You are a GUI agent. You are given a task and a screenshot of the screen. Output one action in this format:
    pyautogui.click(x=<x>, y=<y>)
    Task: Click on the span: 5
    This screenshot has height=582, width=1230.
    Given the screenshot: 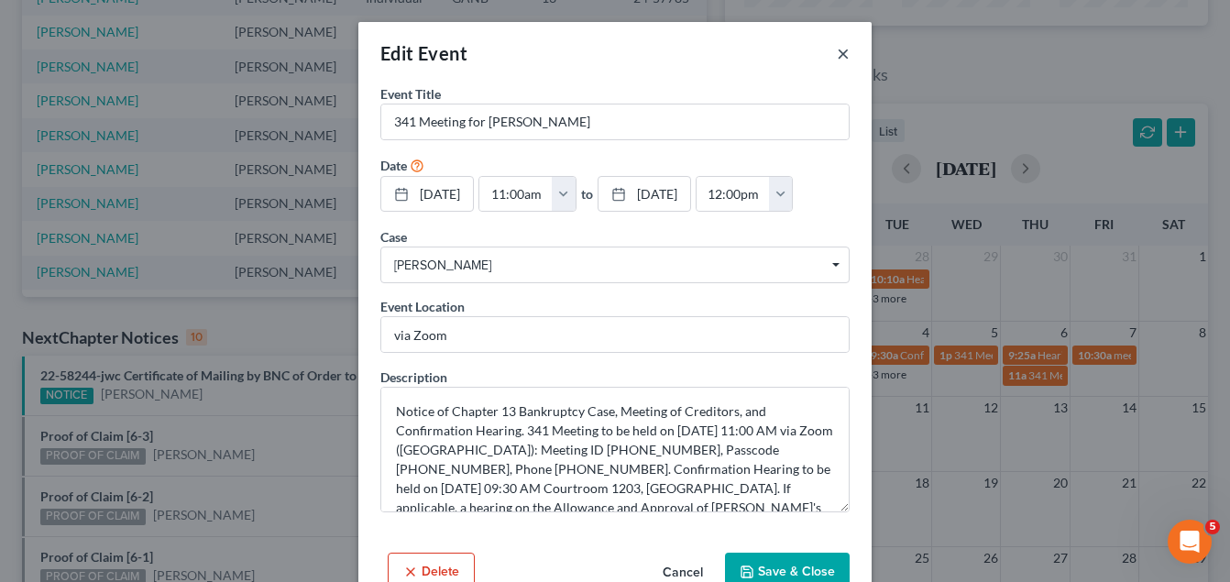 What is the action you would take?
    pyautogui.click(x=1213, y=527)
    